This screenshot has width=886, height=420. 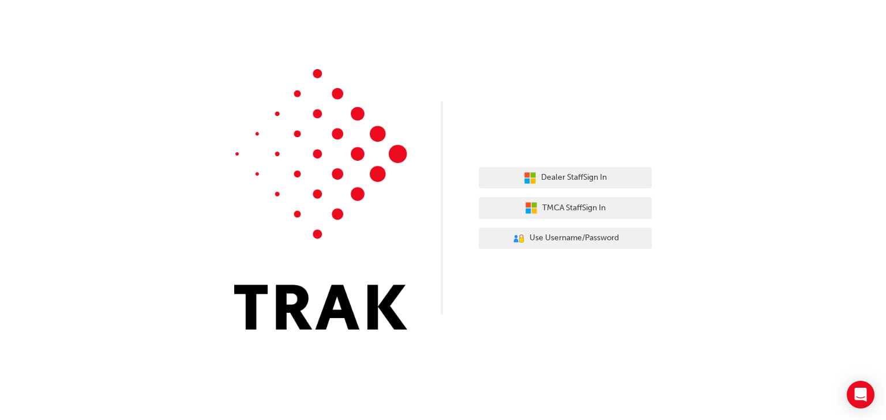 I want to click on button: Use Username/Password, so click(x=565, y=239).